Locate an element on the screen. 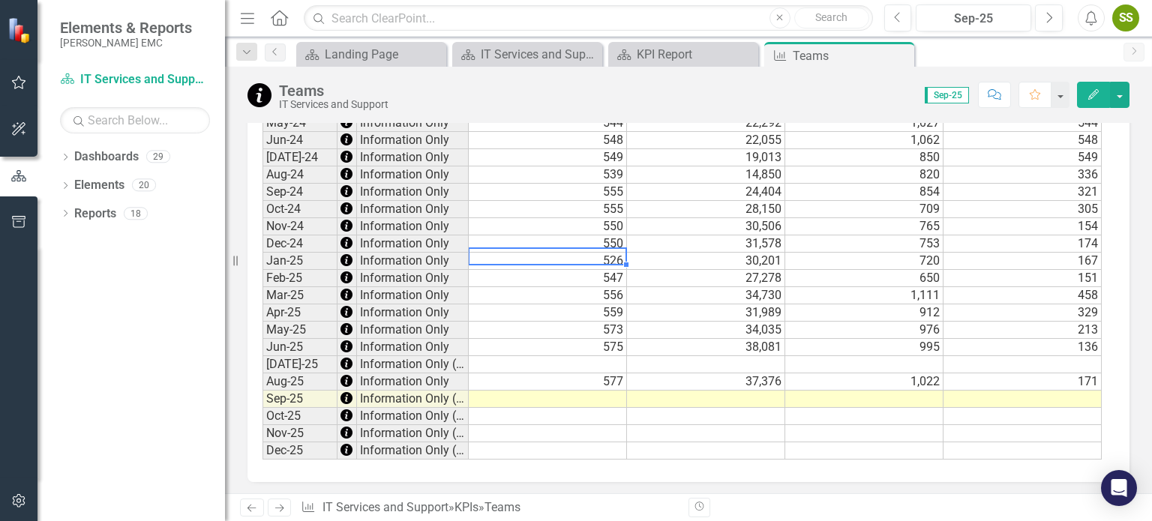 This screenshot has height=521, width=1152. td: 1,111 is located at coordinates (864, 296).